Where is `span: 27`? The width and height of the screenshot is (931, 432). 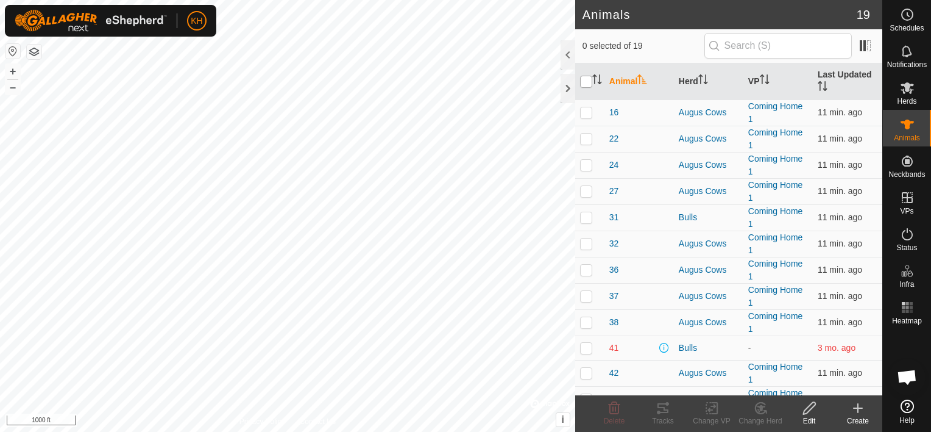
span: 27 is located at coordinates (614, 191).